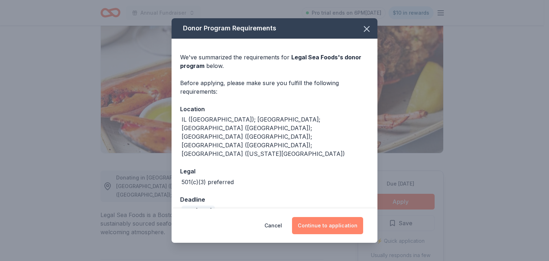 This screenshot has height=261, width=549. Describe the element at coordinates (275, 62) in the screenshot. I see `div: We've summarized the requirements for below.` at that location.